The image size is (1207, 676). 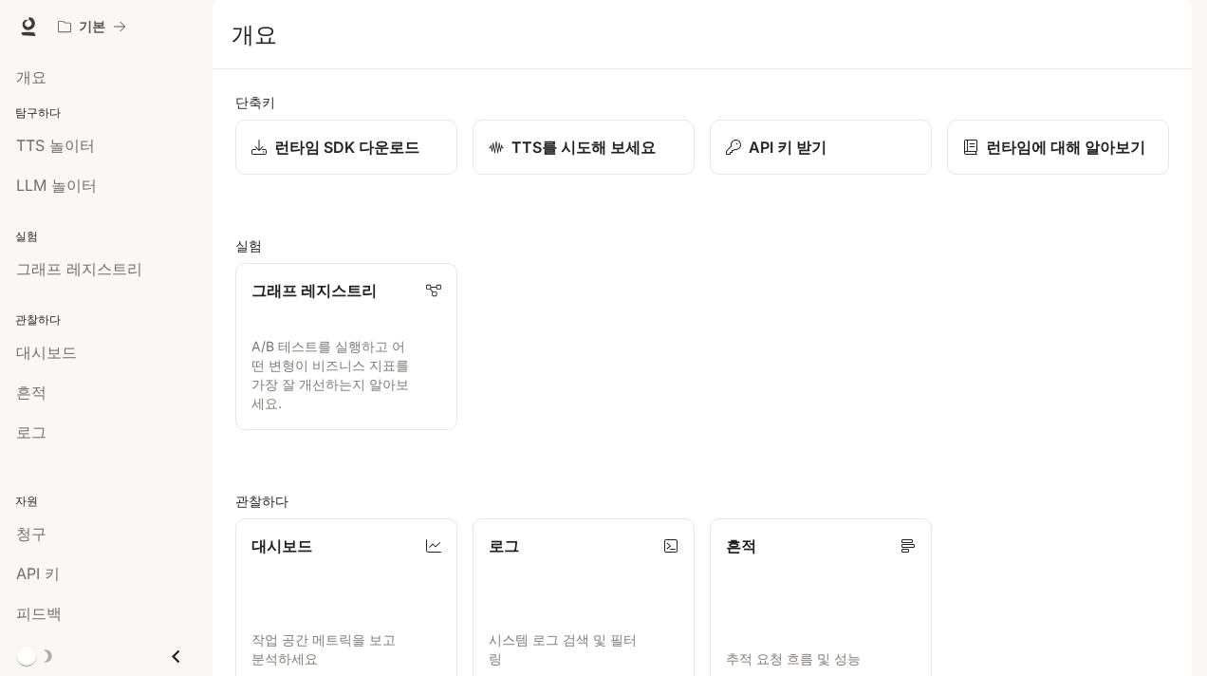 What do you see at coordinates (794, 658) in the screenshot?
I see `font: 추적 요청 흐름 및 성능` at bounding box center [794, 658].